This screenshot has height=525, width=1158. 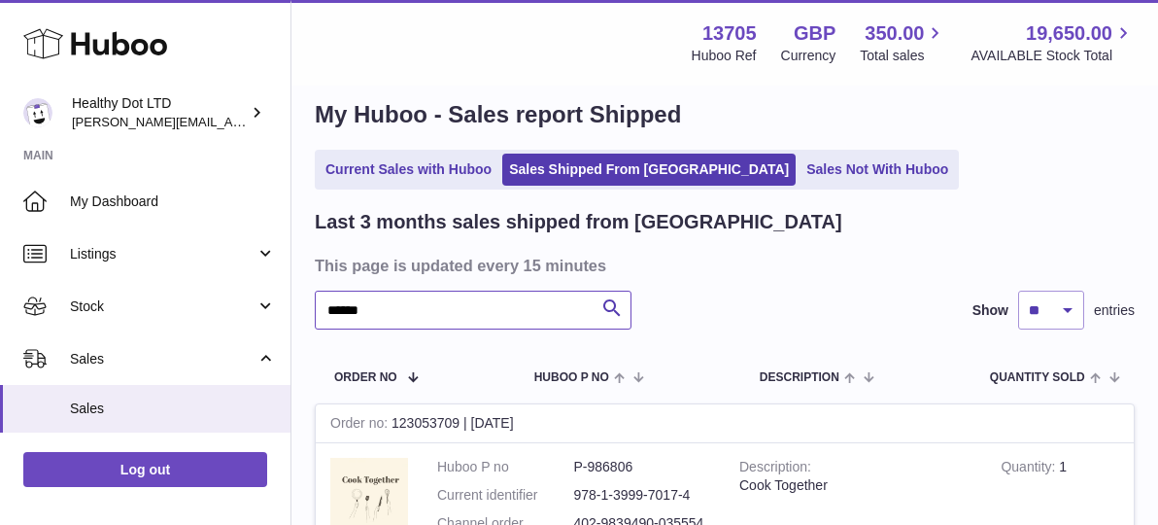 I want to click on span: Stock, so click(x=162, y=306).